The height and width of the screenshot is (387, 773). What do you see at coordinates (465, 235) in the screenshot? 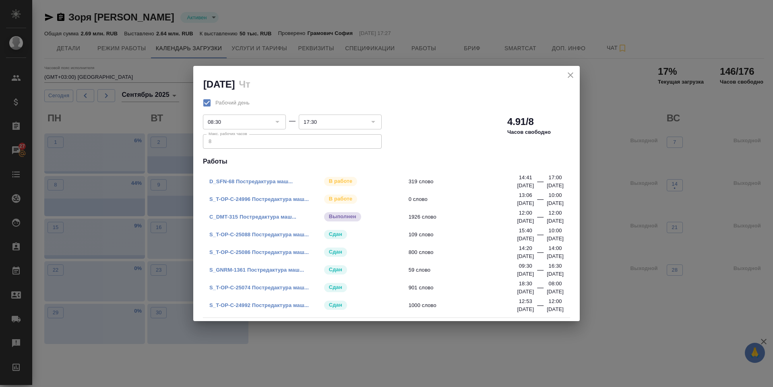
I see `span: 109 слово` at bounding box center [465, 235].